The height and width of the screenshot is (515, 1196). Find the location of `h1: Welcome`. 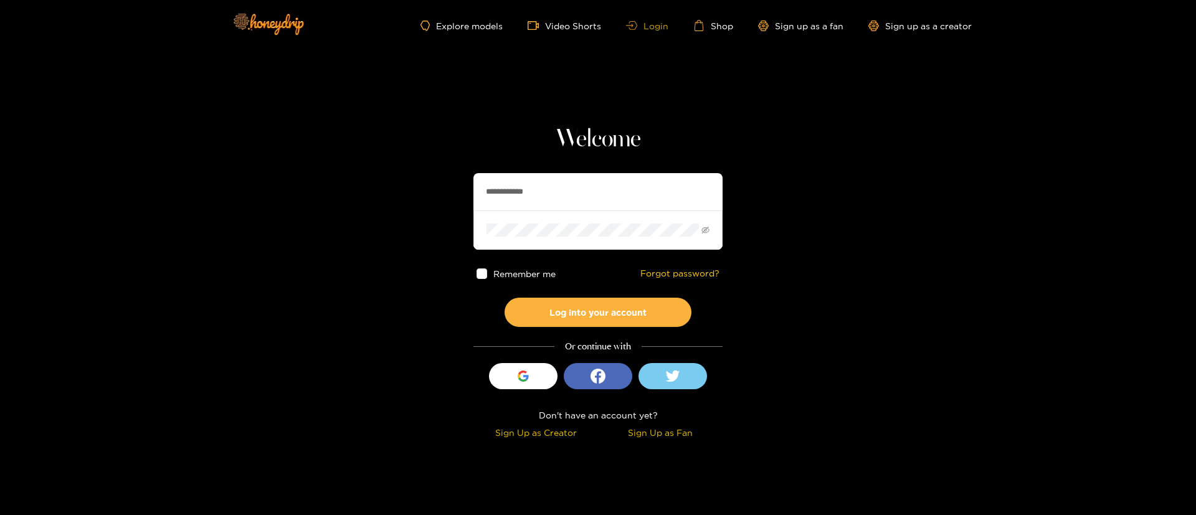

h1: Welcome is located at coordinates (598, 140).